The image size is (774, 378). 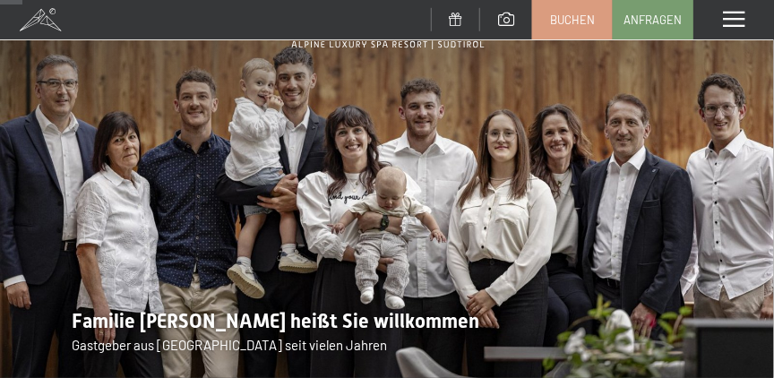 What do you see at coordinates (573, 20) in the screenshot?
I see `a: Buchen` at bounding box center [573, 20].